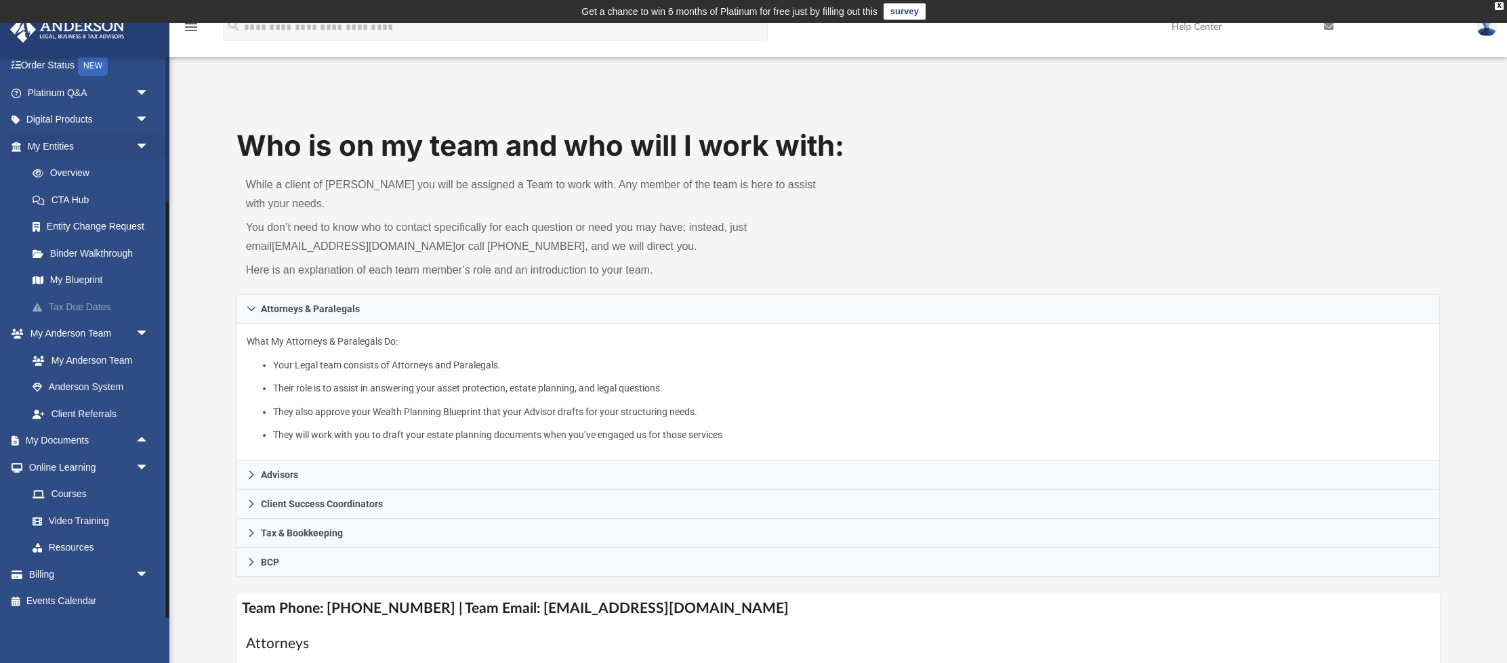 The image size is (1507, 663). I want to click on div: Attorneys & Paralegals, so click(838, 392).